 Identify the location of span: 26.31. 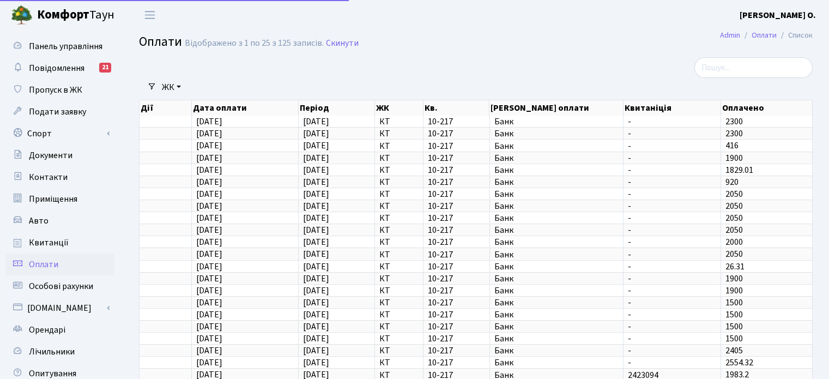
(735, 267).